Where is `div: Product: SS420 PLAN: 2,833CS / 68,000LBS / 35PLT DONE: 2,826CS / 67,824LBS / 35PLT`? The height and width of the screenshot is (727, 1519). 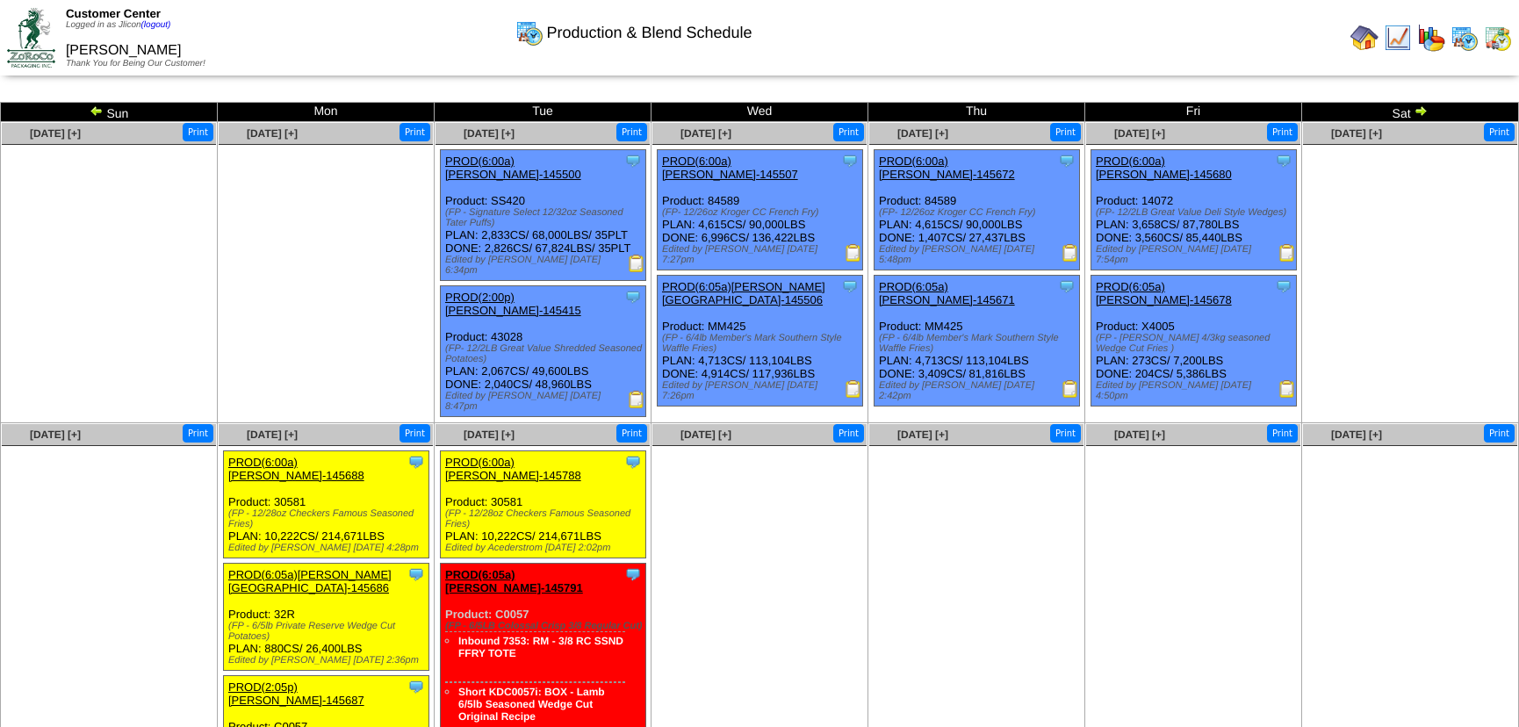 div: Product: SS420 PLAN: 2,833CS / 68,000LBS / 35PLT DONE: 2,826CS / 67,824LBS / 35PLT is located at coordinates (543, 215).